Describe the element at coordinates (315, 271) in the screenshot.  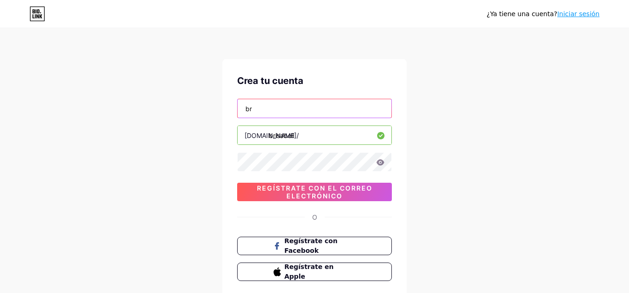
I see `button: Regístrate en Apple` at that location.